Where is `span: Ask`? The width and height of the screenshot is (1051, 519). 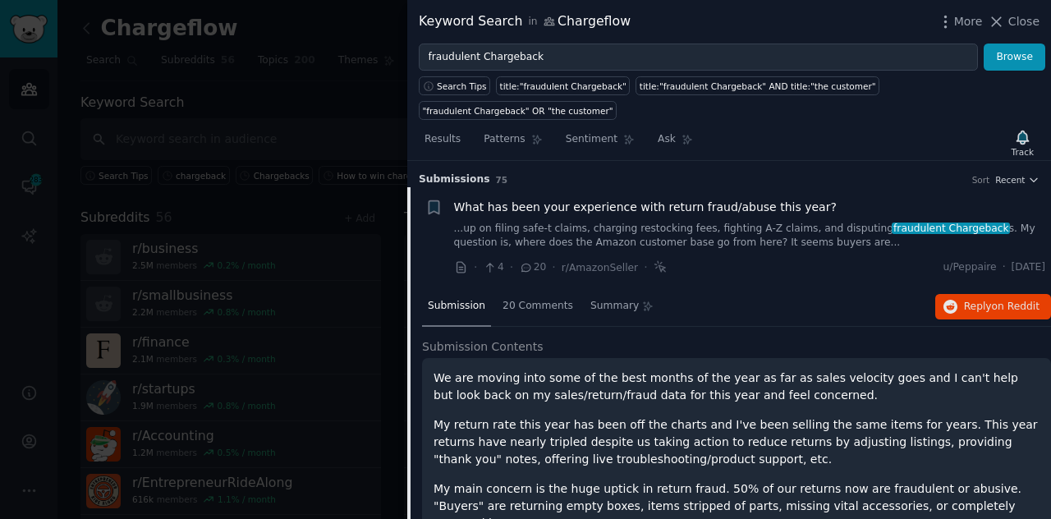
span: Ask is located at coordinates (666, 140).